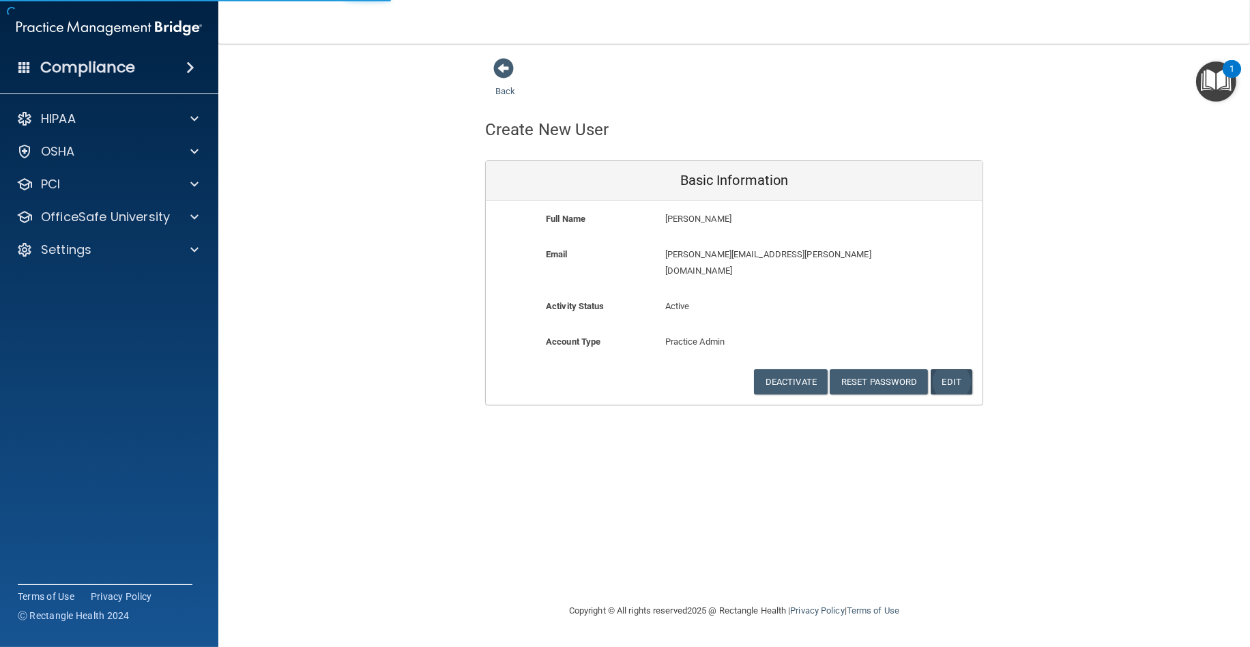  I want to click on b: Activity Status, so click(575, 306).